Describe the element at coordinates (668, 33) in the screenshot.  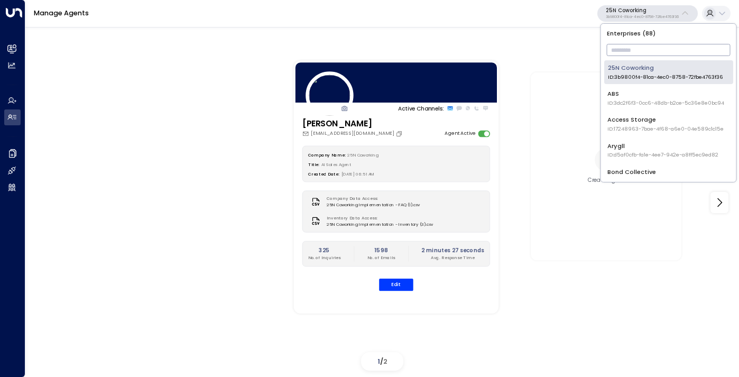
I see `p: Enterprises ( 88 )` at that location.